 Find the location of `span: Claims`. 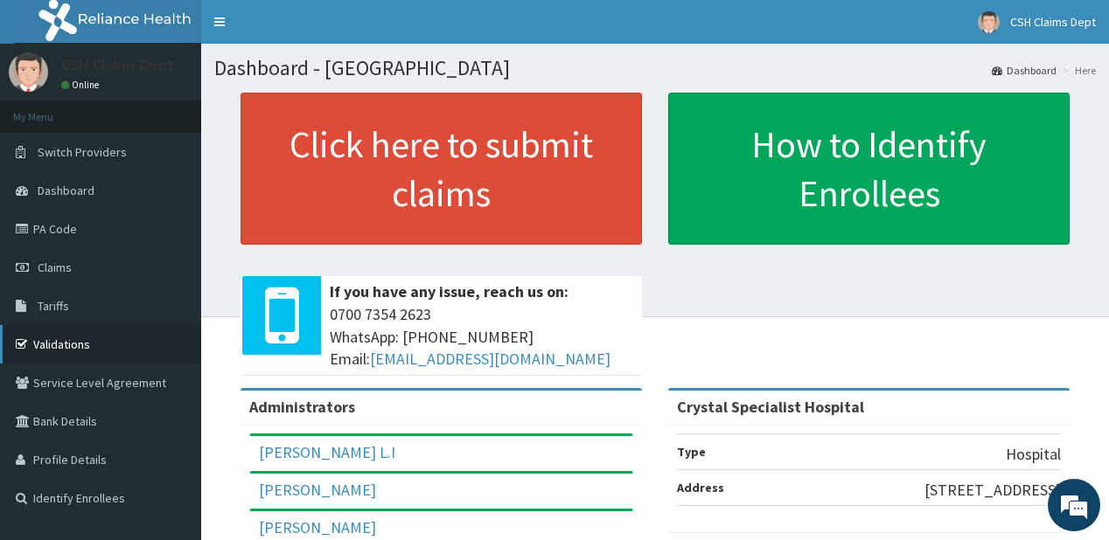

span: Claims is located at coordinates (54, 268).